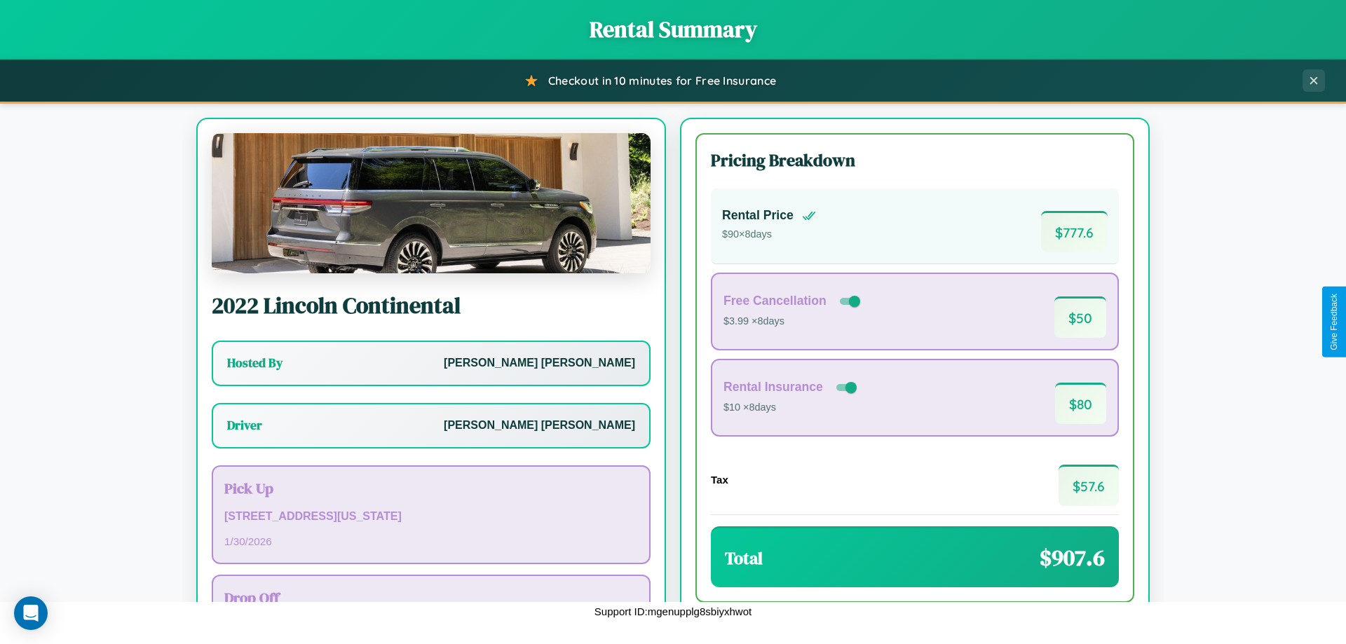 This screenshot has width=1346, height=644. What do you see at coordinates (31, 613) in the screenshot?
I see `div: Open Intercom Messenger` at bounding box center [31, 613].